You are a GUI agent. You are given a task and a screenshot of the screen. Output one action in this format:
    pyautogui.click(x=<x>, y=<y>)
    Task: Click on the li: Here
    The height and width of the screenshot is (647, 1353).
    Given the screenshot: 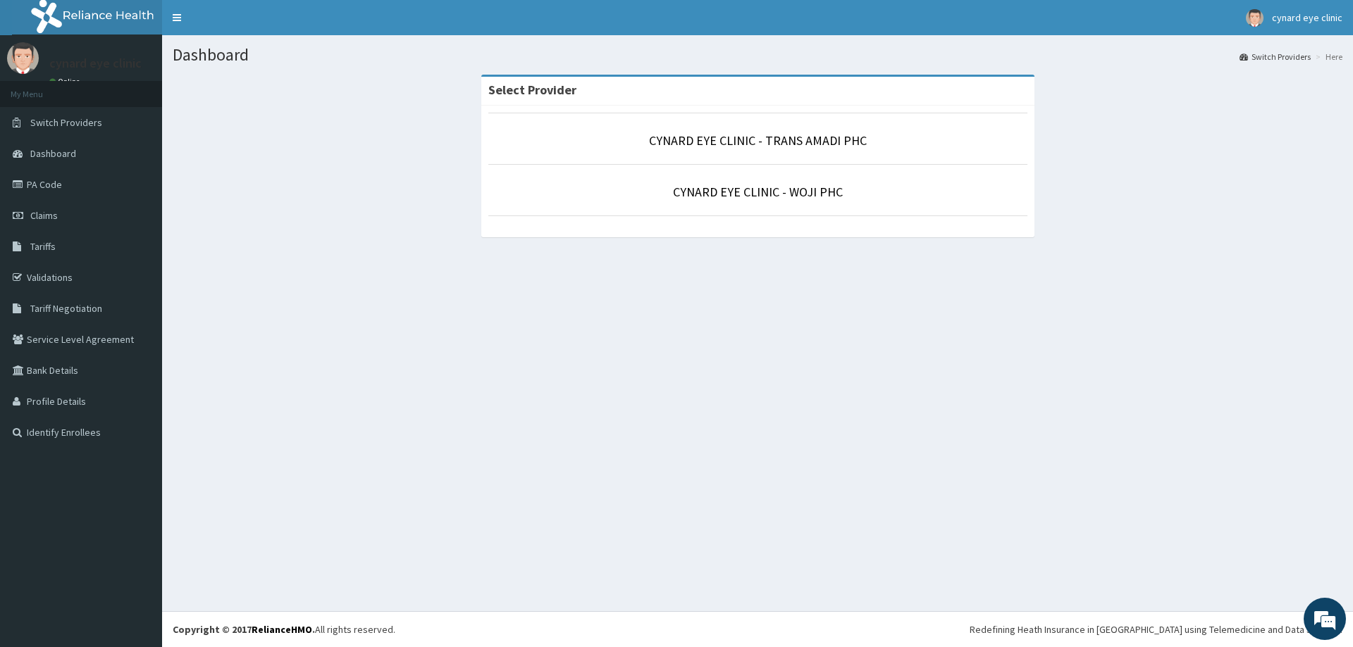 What is the action you would take?
    pyautogui.click(x=1327, y=56)
    